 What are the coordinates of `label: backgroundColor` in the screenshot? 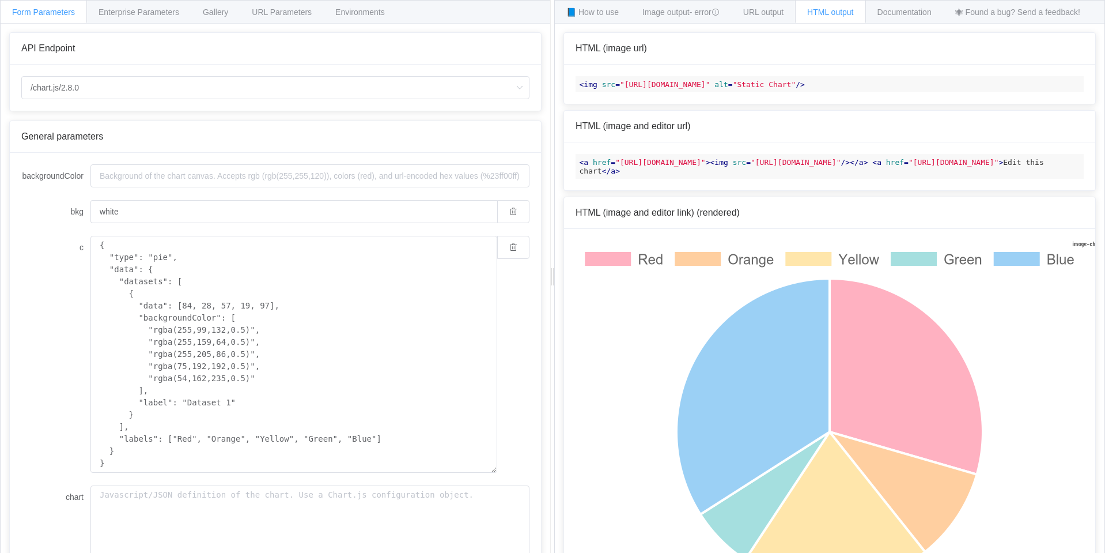 It's located at (56, 176).